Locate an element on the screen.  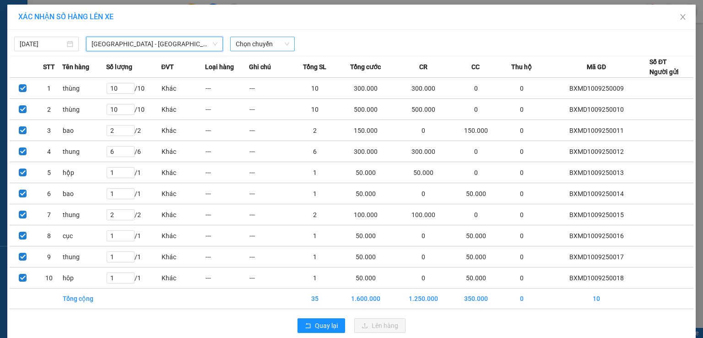
td: BXMD1009250016 is located at coordinates (596, 236).